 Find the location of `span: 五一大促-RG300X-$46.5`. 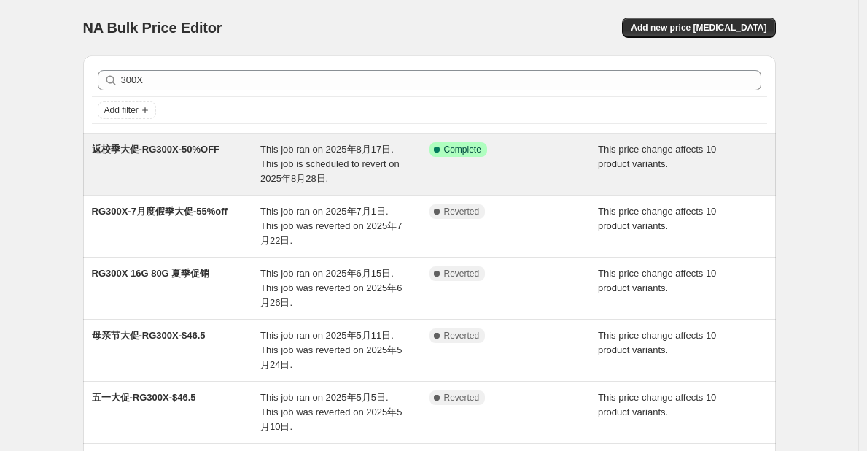

span: 五一大促-RG300X-$46.5 is located at coordinates (144, 397).